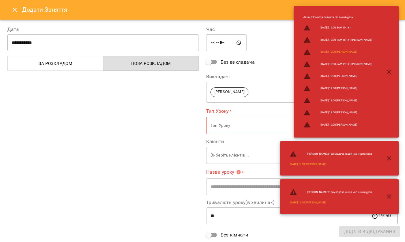 The width and height of the screenshot is (405, 242). Describe the element at coordinates (234, 235) in the screenshot. I see `span: Без кімнати` at that location.